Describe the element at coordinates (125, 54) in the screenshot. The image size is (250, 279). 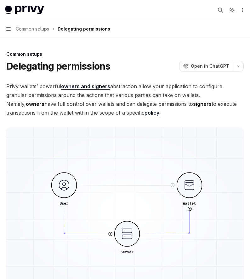
I see `div: Common setups` at that location.